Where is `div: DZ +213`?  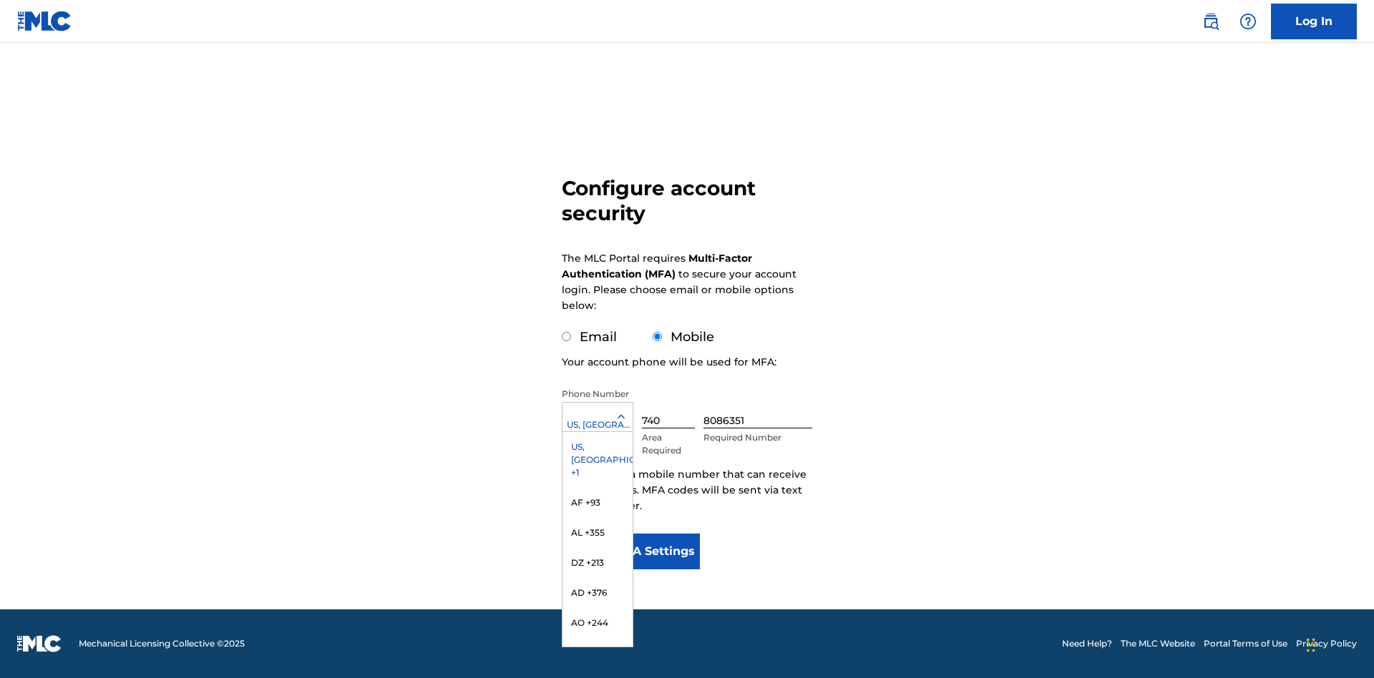
div: DZ +213 is located at coordinates (598, 563).